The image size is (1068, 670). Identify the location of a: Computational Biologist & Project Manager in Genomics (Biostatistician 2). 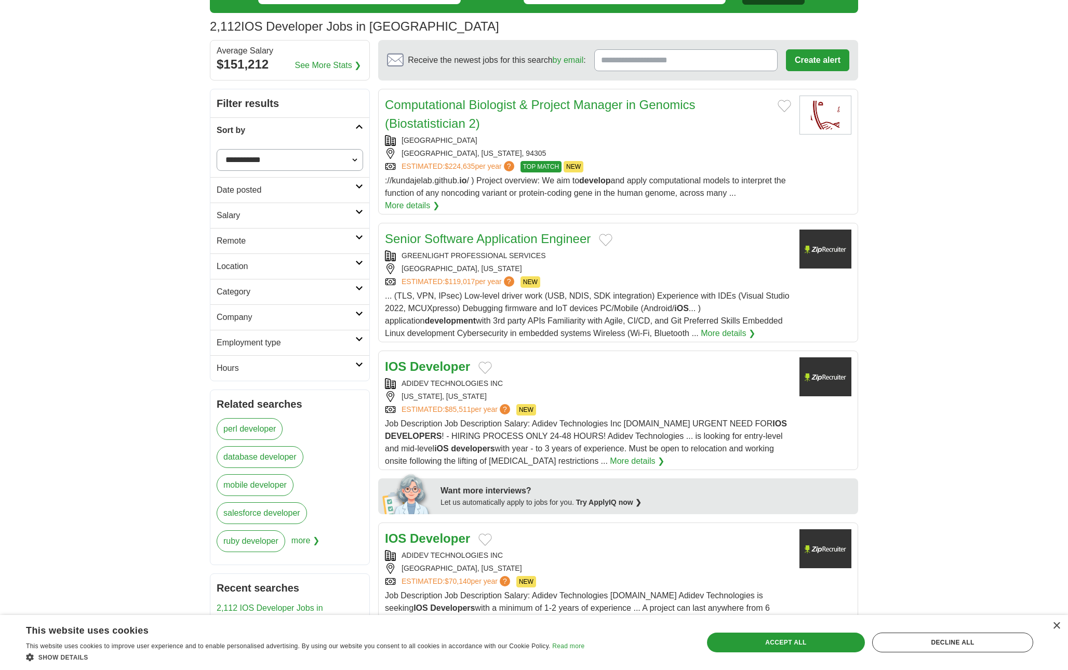
(540, 114).